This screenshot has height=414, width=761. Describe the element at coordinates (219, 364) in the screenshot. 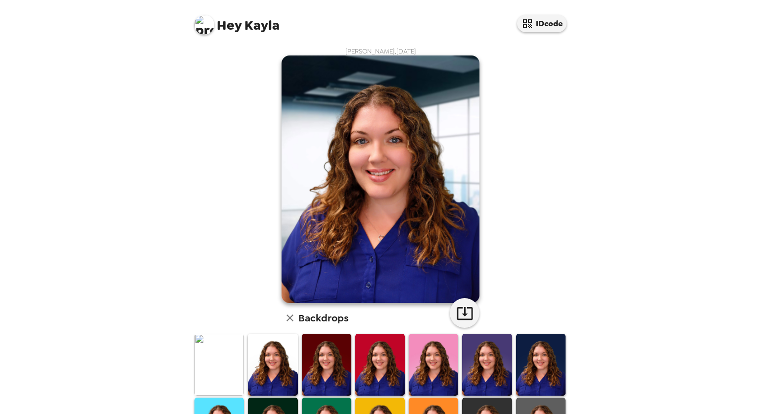

I see `img: Original` at that location.